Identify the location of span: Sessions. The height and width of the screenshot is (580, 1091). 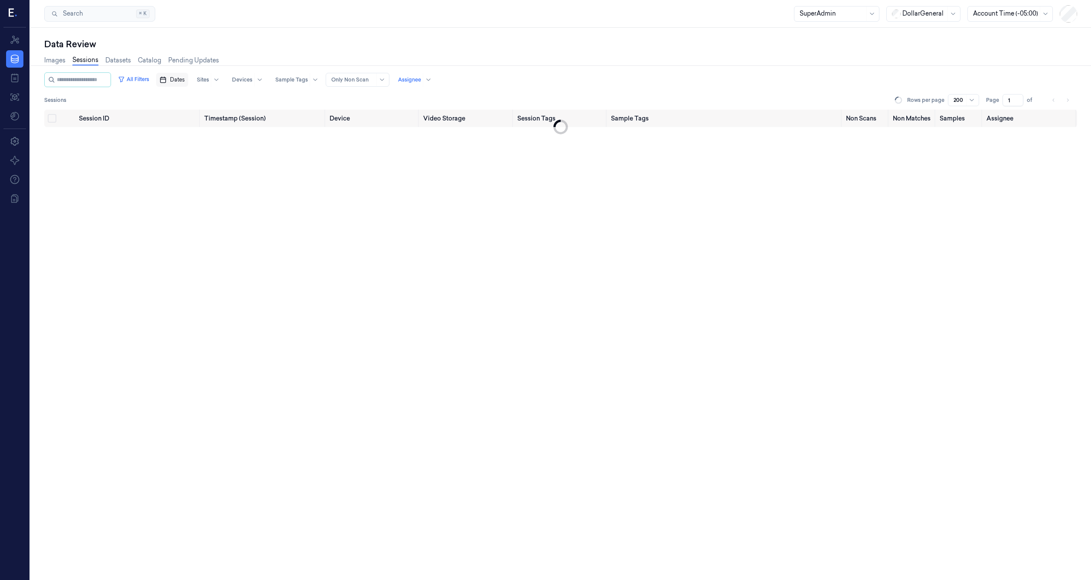
(55, 100).